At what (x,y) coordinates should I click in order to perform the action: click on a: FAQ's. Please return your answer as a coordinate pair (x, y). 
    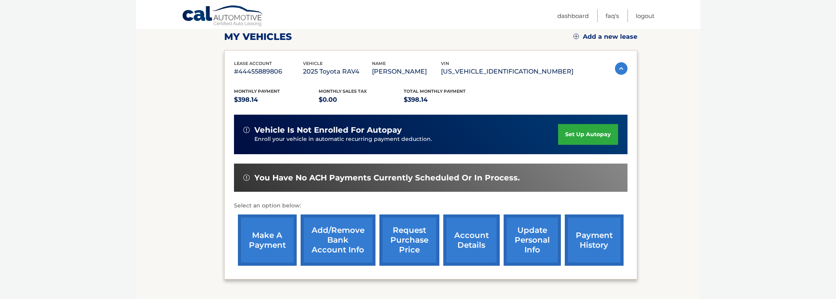
    Looking at the image, I should click on (612, 16).